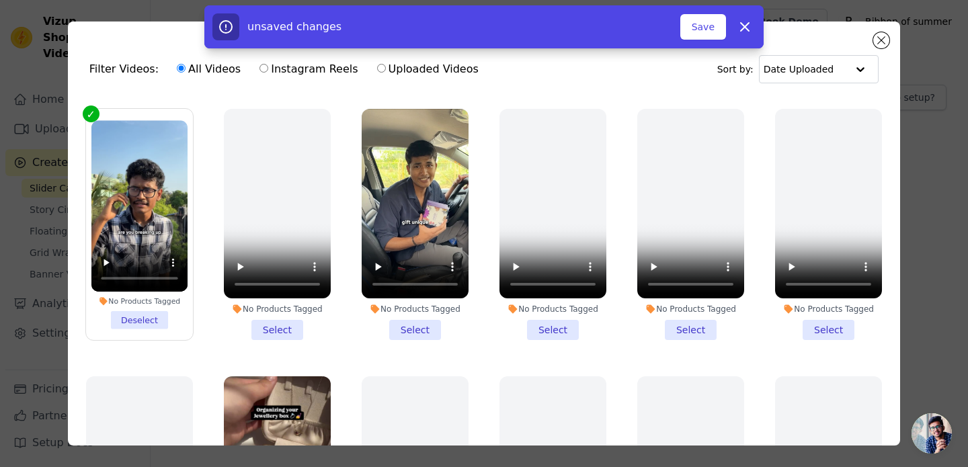 The height and width of the screenshot is (467, 968). I want to click on label: All Videos, so click(208, 69).